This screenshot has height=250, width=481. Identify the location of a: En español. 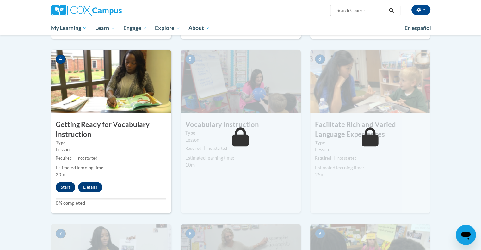
(418, 28).